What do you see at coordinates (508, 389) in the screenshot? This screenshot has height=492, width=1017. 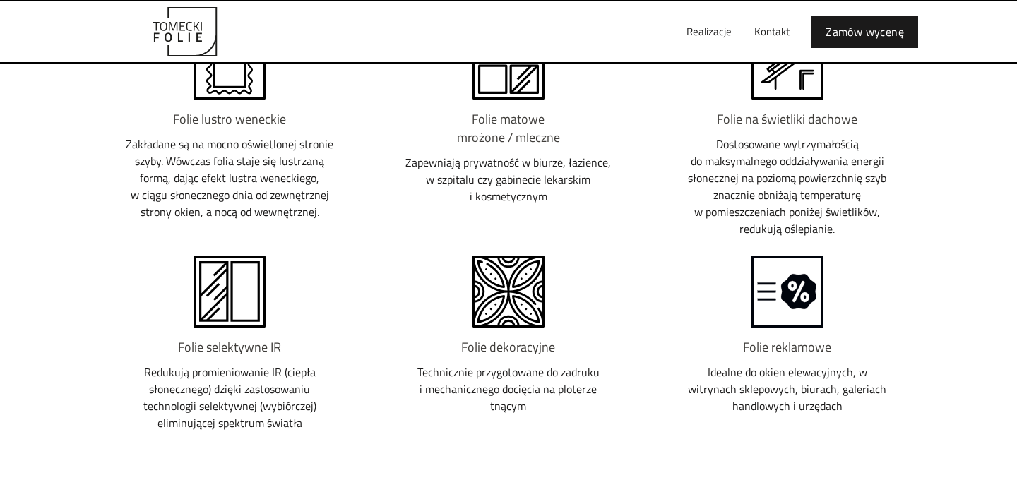 I see `p: Technicznie przygotowane do zadruku i mechanicznego docięcia na ploterze tnącym` at bounding box center [508, 389].